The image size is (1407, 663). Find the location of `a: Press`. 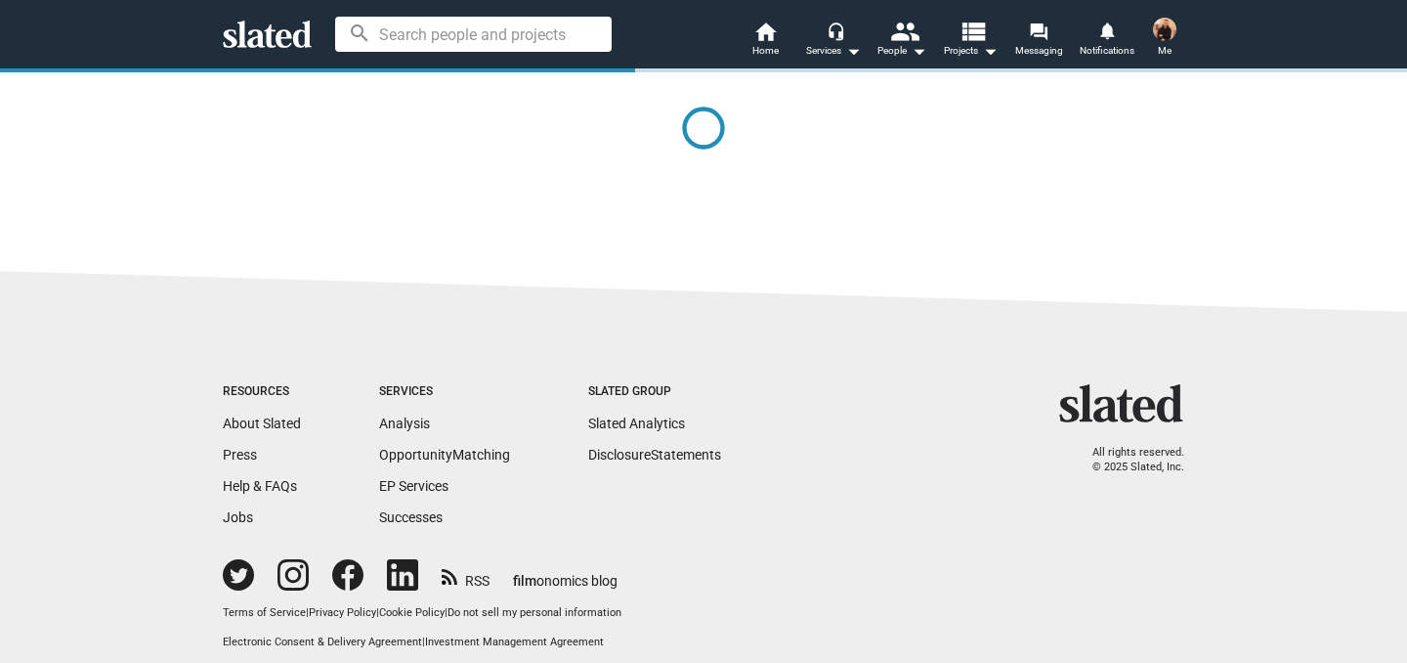

a: Press is located at coordinates (239, 454).